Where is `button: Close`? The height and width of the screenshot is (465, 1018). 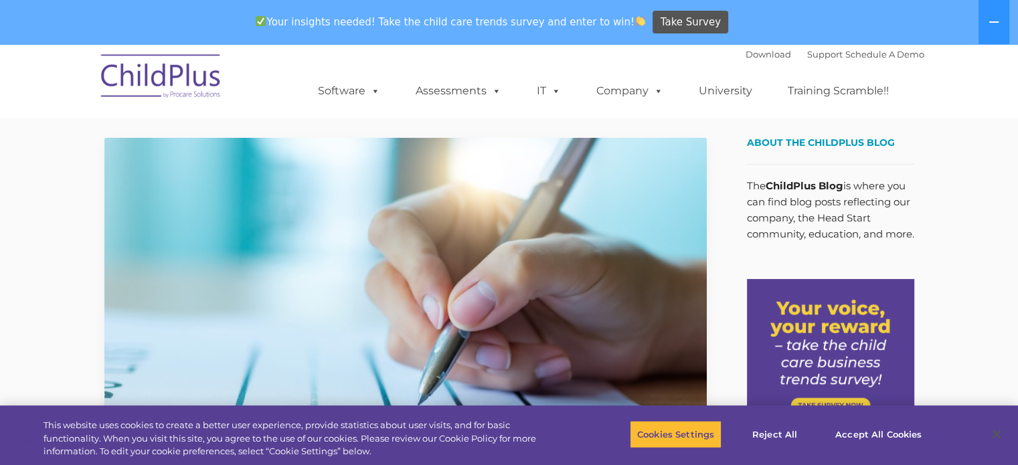
button: Close is located at coordinates (996, 434).